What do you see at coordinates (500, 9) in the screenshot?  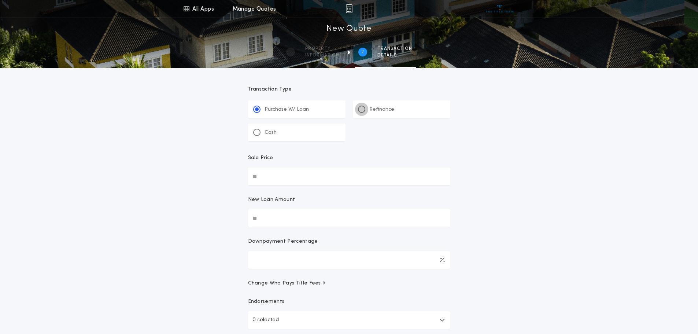 I see `img: vs-icon` at bounding box center [500, 9].